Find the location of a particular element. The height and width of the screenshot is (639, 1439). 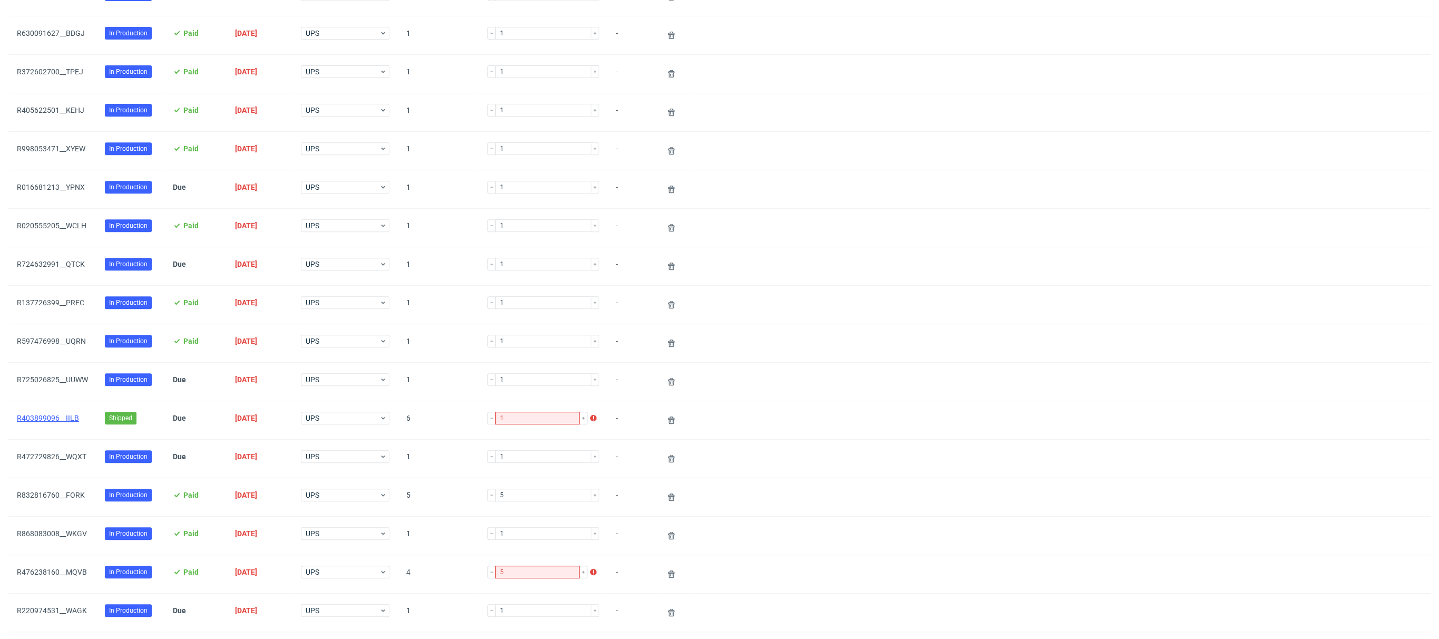

a: R998053471__XYEW is located at coordinates (51, 149).